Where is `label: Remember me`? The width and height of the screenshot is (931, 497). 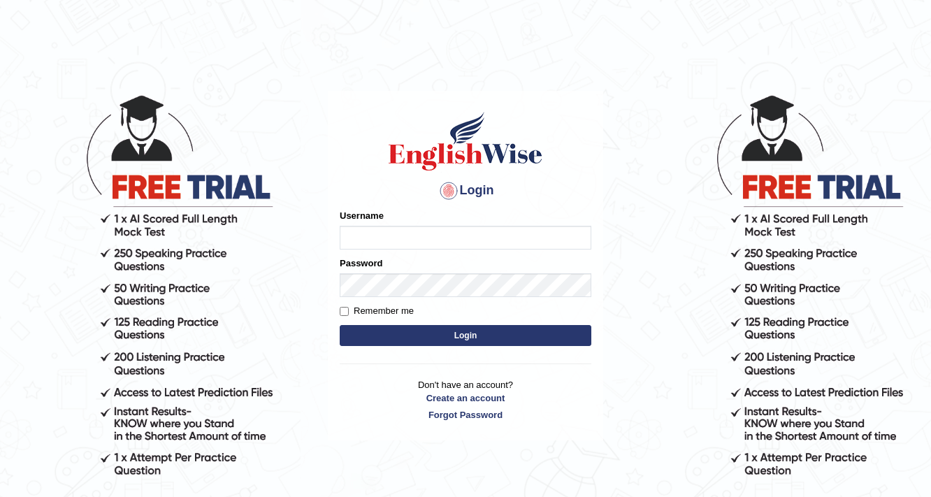 label: Remember me is located at coordinates (377, 311).